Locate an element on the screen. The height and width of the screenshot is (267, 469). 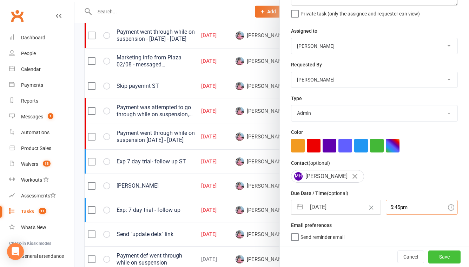
a: General attendance kiosk mode is located at coordinates (41, 256).